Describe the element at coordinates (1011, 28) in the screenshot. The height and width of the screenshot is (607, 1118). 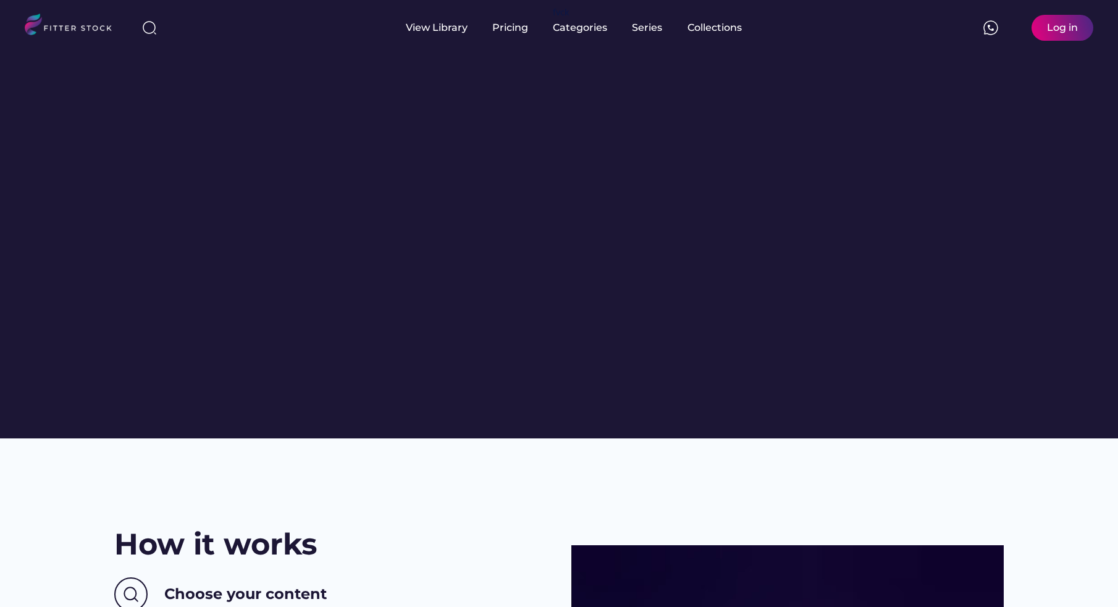
I see `img: yH5BAEAAAAALAAAAAABAAEAAAIBRAA7` at that location.